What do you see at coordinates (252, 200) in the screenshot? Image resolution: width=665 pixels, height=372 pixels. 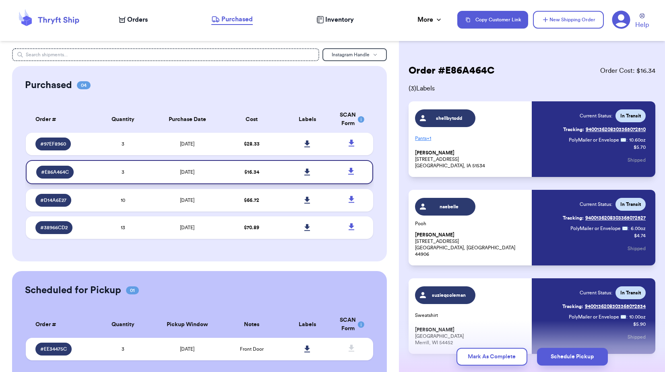 I see `span: $ 66.72` at bounding box center [252, 200].